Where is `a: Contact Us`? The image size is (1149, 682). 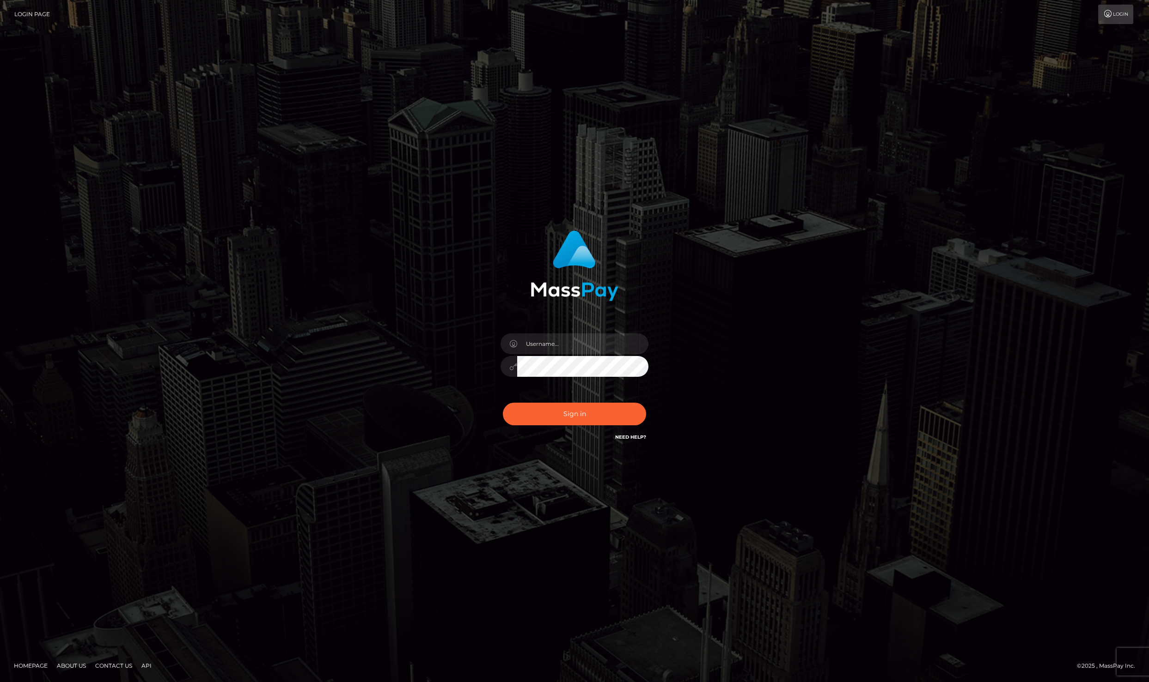 a: Contact Us is located at coordinates (114, 666).